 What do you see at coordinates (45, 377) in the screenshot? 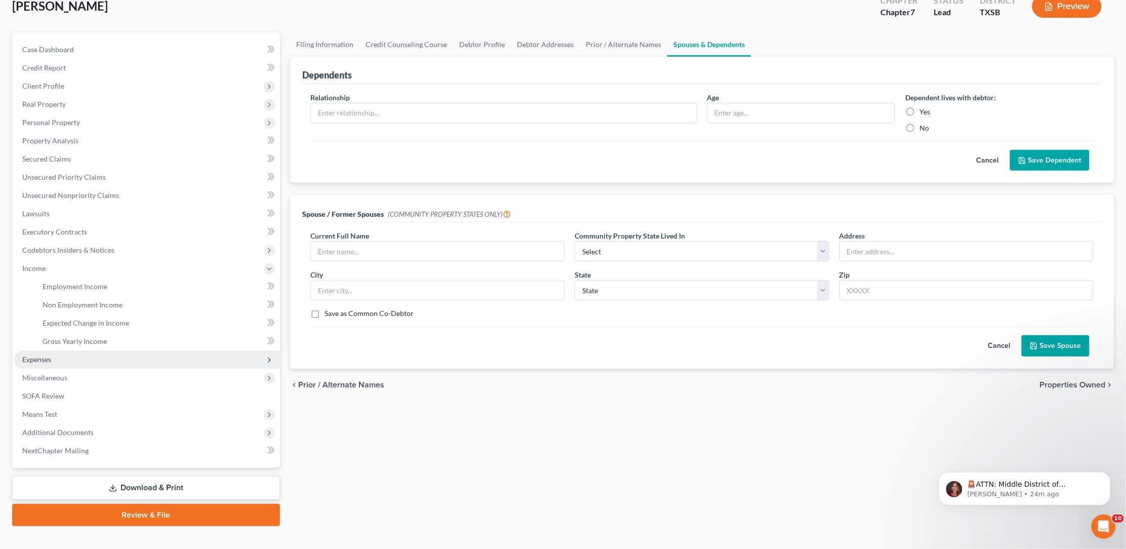
I see `span: Miscellaneous` at bounding box center [45, 377].